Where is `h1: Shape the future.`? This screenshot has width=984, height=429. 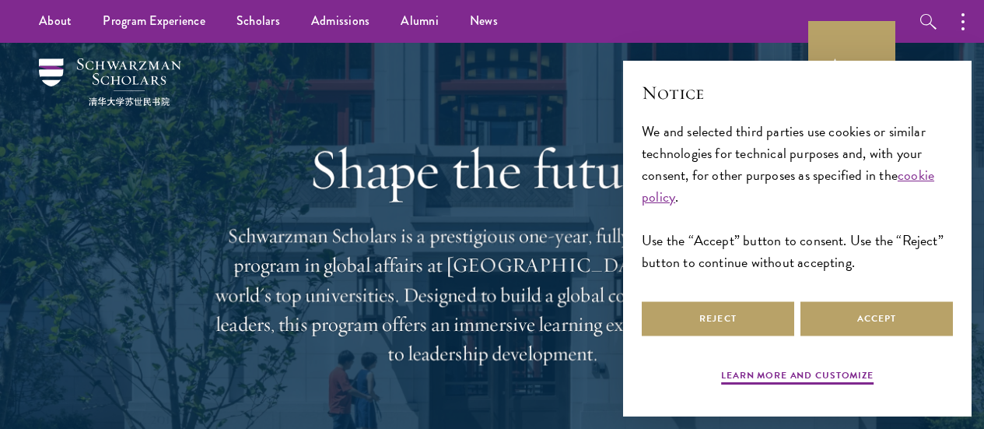
h1: Shape the future. is located at coordinates (492, 169).